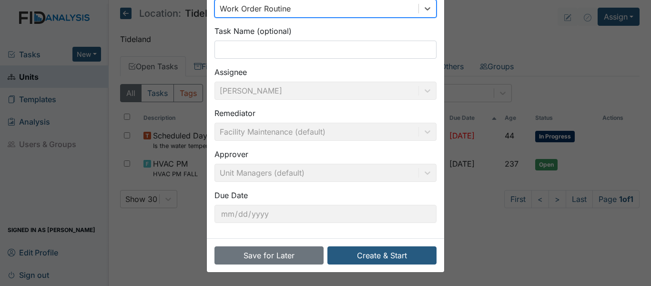 The width and height of the screenshot is (651, 286). What do you see at coordinates (231, 72) in the screenshot?
I see `label: Assignee` at bounding box center [231, 72].